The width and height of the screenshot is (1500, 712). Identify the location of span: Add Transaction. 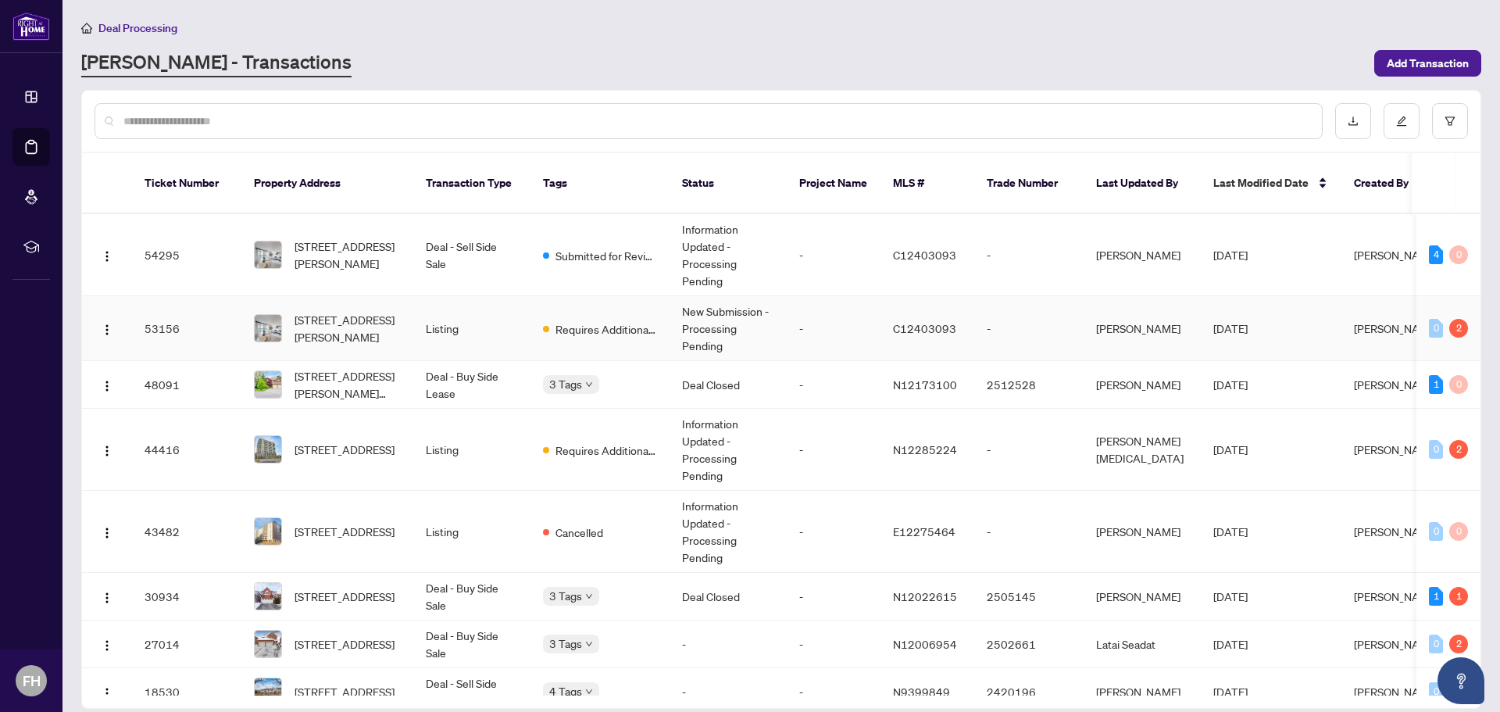
(1427, 63).